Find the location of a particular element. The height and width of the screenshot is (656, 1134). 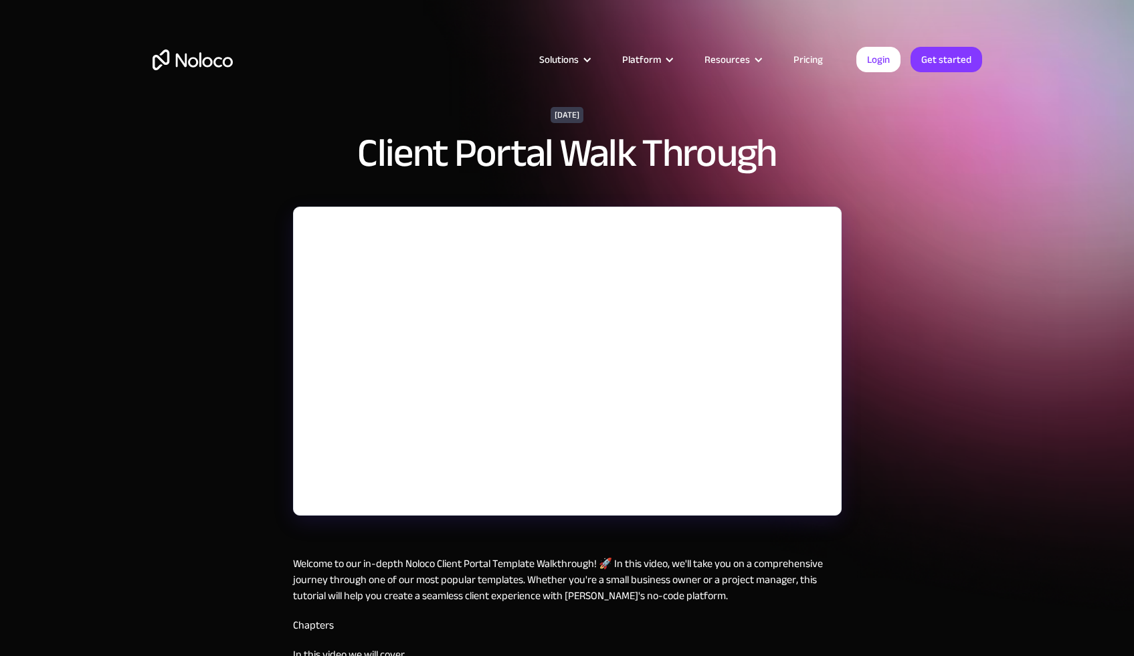

a: Login is located at coordinates (878, 60).